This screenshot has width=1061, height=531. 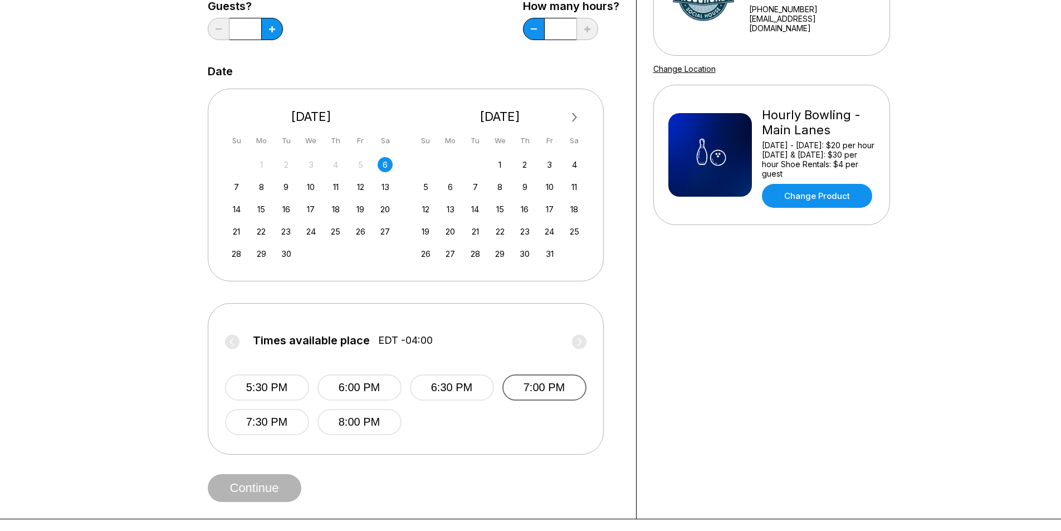 I want to click on div: Not available Friday, September 5th, 2025, so click(x=360, y=164).